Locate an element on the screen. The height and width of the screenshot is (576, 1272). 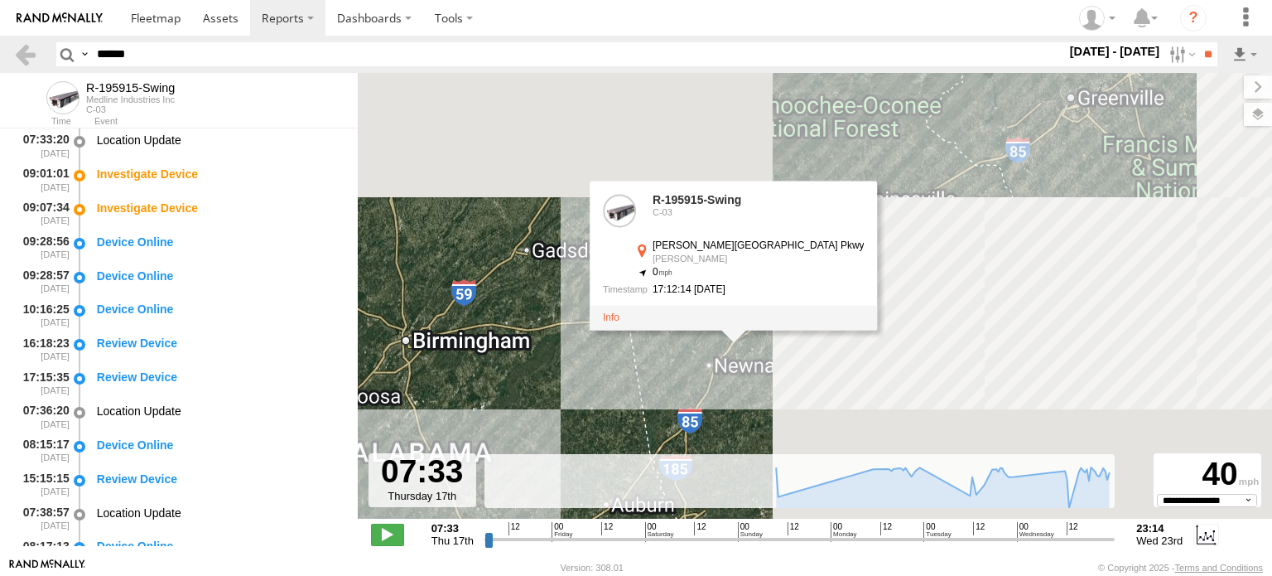
a: Terms and Conditions is located at coordinates (1219, 567).